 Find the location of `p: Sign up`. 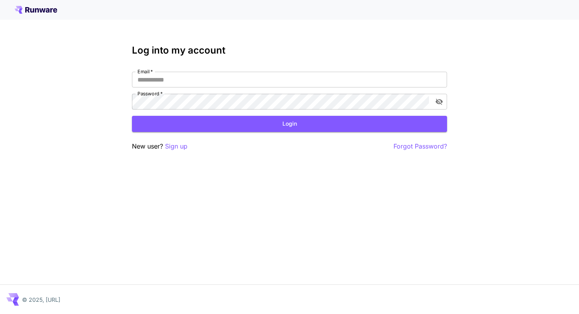

p: Sign up is located at coordinates (176, 146).